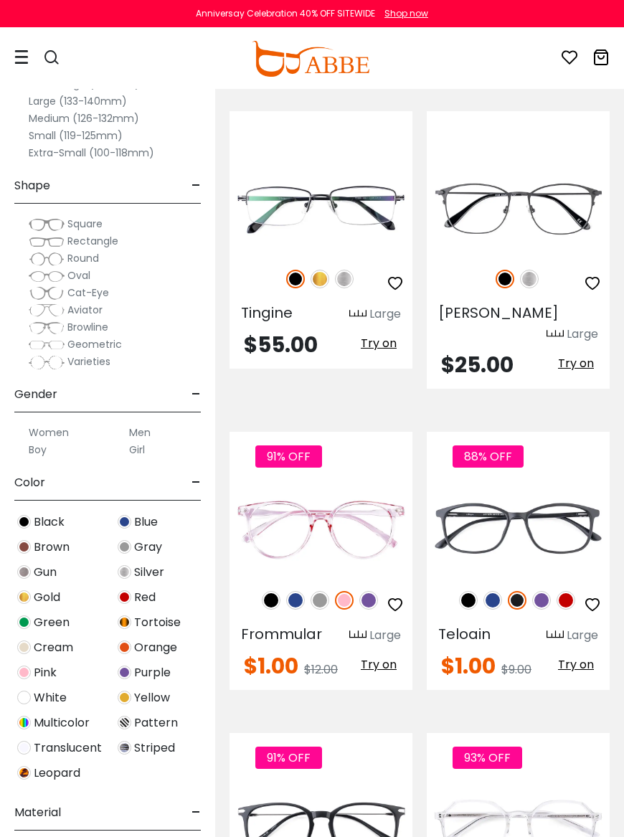 The image size is (624, 837). What do you see at coordinates (320, 209) in the screenshot?
I see `a: Black Tingine - Titanium ,Adjust Nose Pads` at bounding box center [320, 209].